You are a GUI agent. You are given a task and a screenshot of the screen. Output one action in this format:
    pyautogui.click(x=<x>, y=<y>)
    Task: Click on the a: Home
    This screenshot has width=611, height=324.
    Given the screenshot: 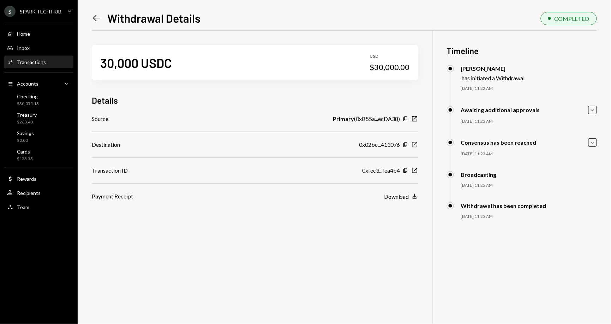 What is the action you would take?
    pyautogui.click(x=39, y=34)
    